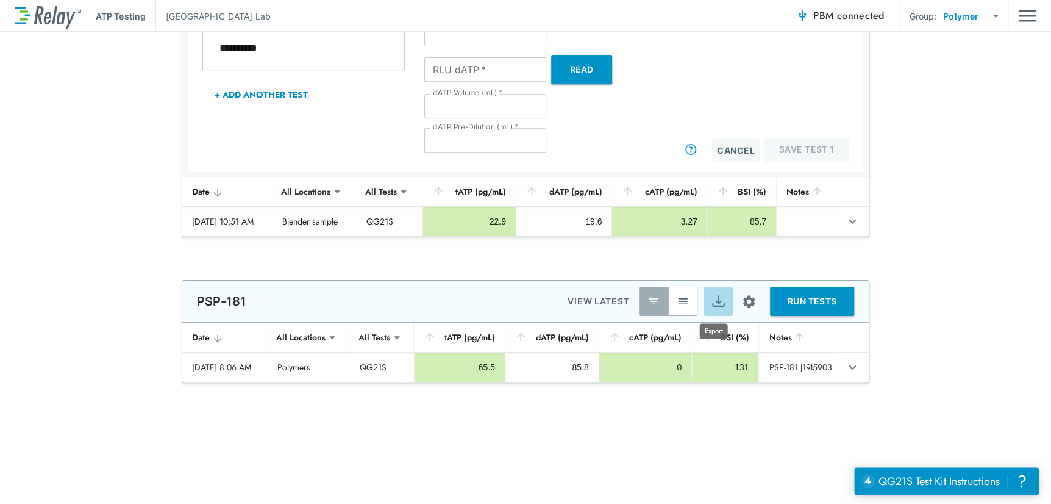 Image resolution: width=1051 pixels, height=504 pixels. I want to click on button: RUN TESTS, so click(812, 301).